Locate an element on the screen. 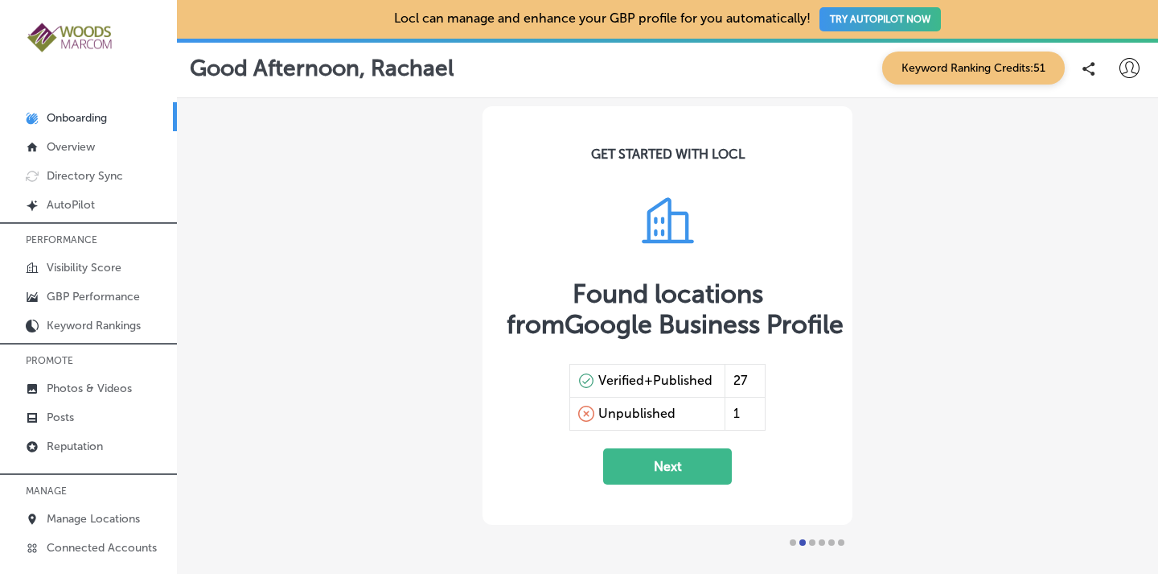  span: Google Business Profile is located at coordinates (704, 324).